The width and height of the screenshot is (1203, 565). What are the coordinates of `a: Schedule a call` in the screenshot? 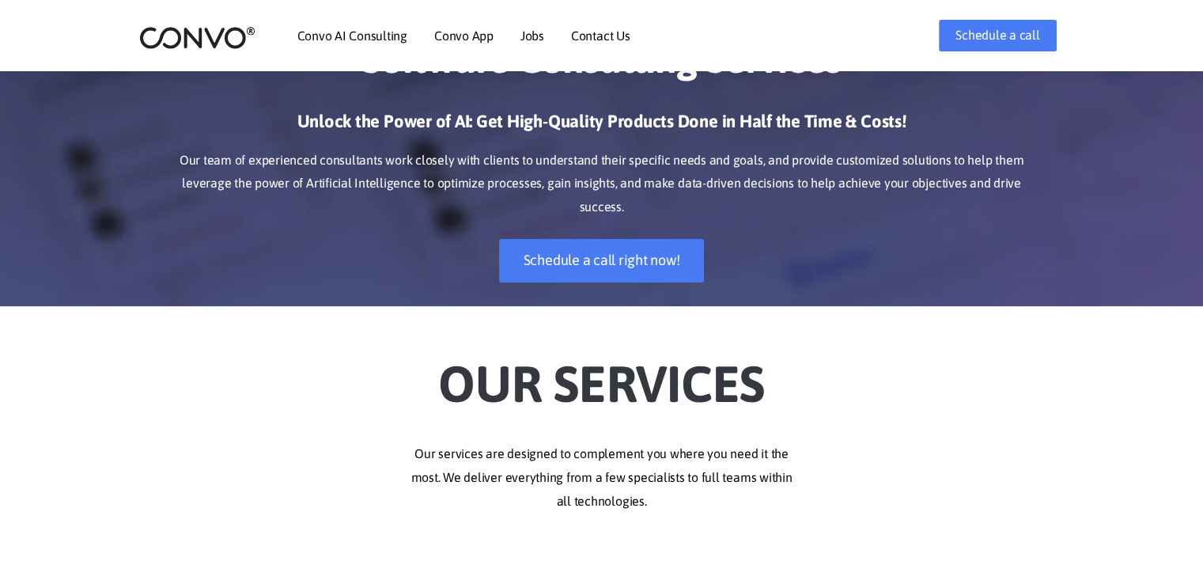 It's located at (998, 36).